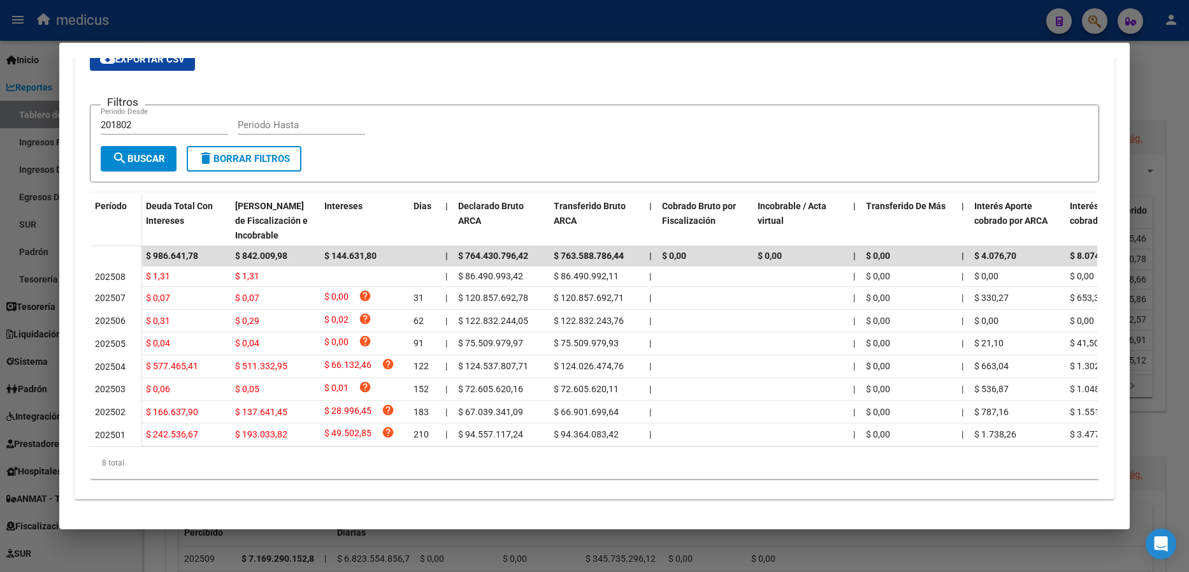  What do you see at coordinates (1161, 544) in the screenshot?
I see `div: Open Intercom Messenger` at bounding box center [1161, 544].